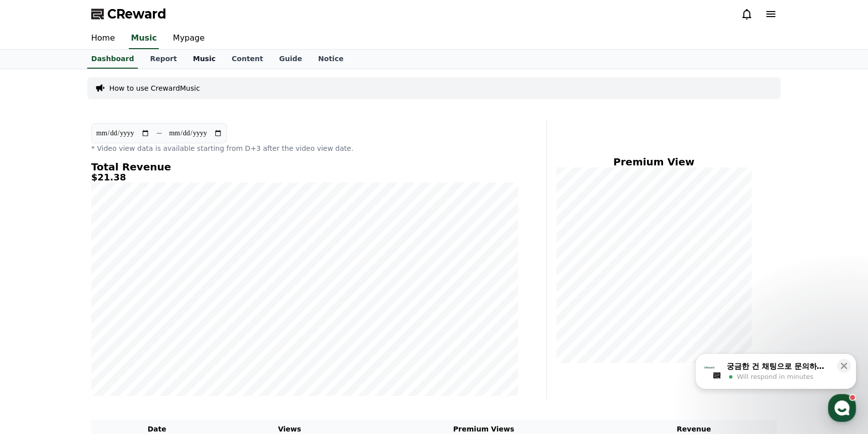  What do you see at coordinates (137, 14) in the screenshot?
I see `span: CReward` at bounding box center [137, 14].